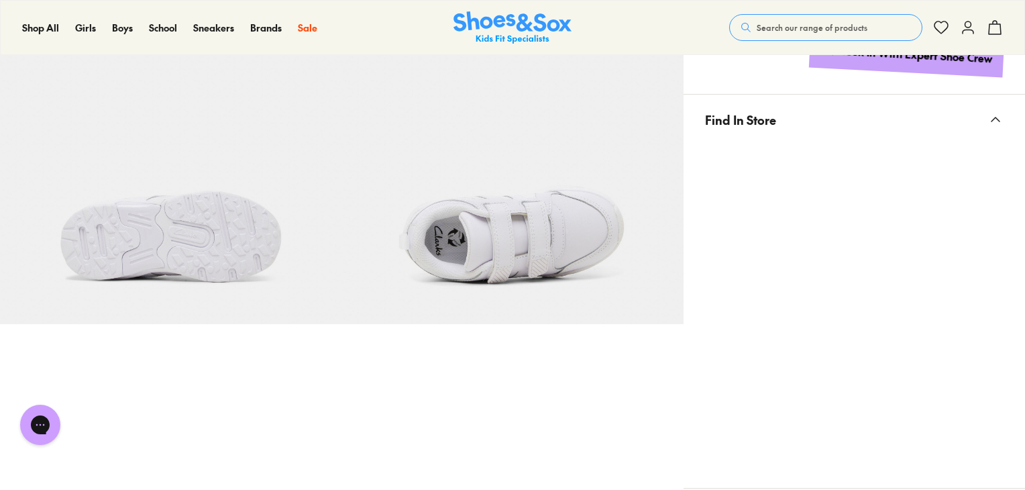  What do you see at coordinates (122, 27) in the screenshot?
I see `a: Boys` at bounding box center [122, 27].